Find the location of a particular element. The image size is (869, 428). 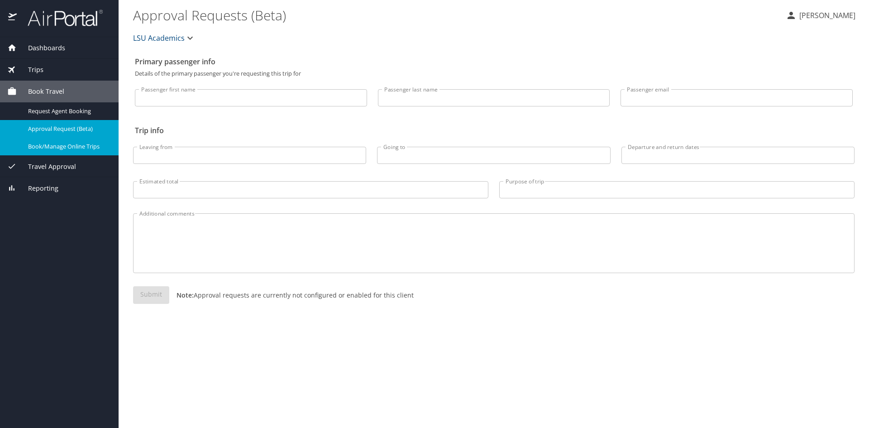

span: Book Travel is located at coordinates (40, 91).